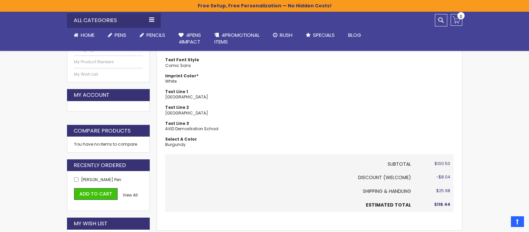  I want to click on dt: Select A Color, so click(199, 139).